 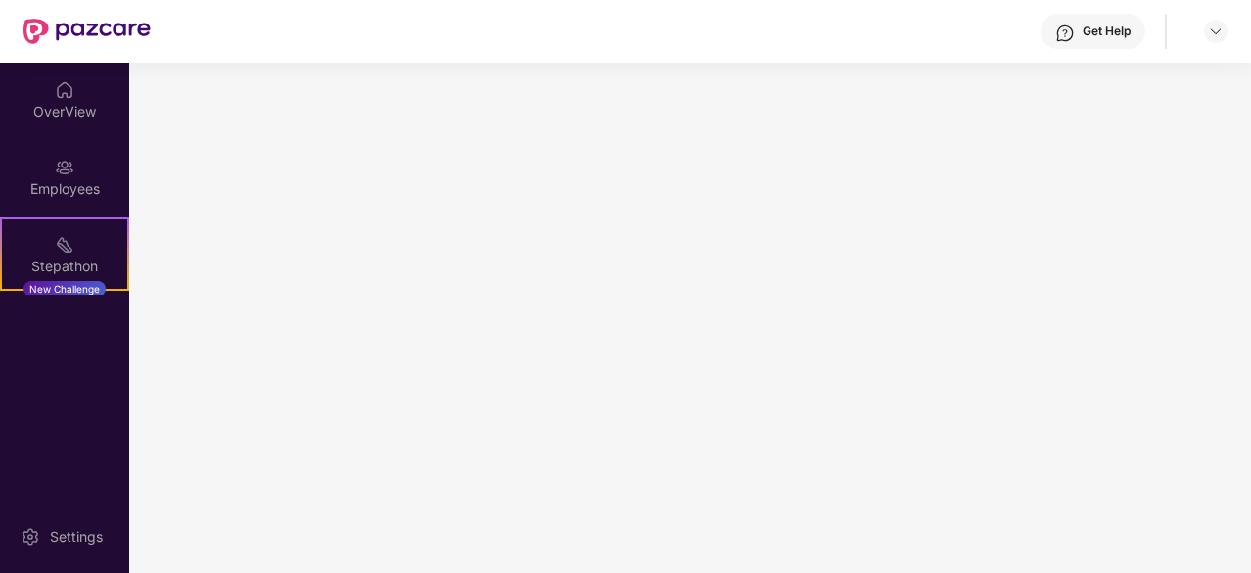 I want to click on img: svg+xml;base64,PHN2ZyBpZD0iRHJvcGRvd24tMzJ4MzIiIHhtbG5zPSJodHRwOi8vd3d3LnczLm9yZy8yMDAwL3N2ZyIgd2..., so click(x=1216, y=31).